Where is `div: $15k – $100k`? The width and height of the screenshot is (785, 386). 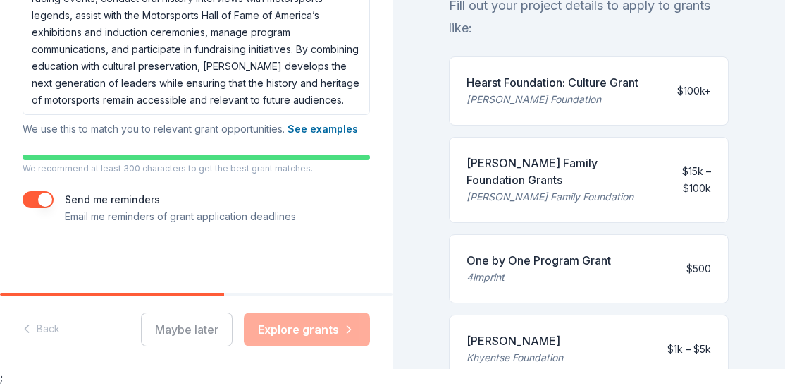 div: $15k – $100k is located at coordinates (687, 180).